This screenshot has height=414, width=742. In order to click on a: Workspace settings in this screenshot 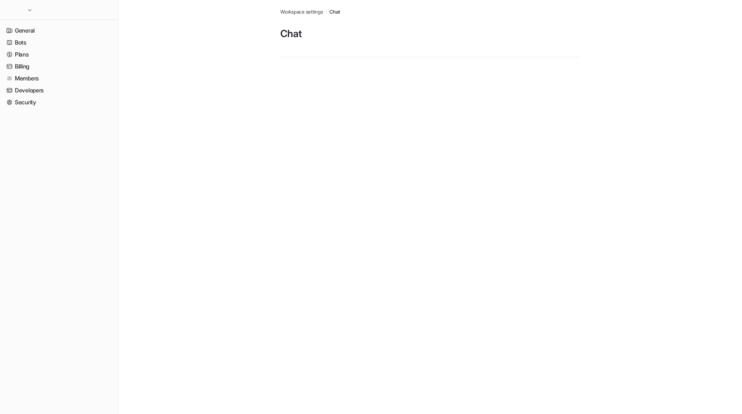, I will do `click(302, 12)`.